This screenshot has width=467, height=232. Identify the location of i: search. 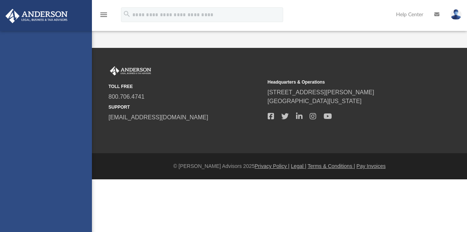
(127, 14).